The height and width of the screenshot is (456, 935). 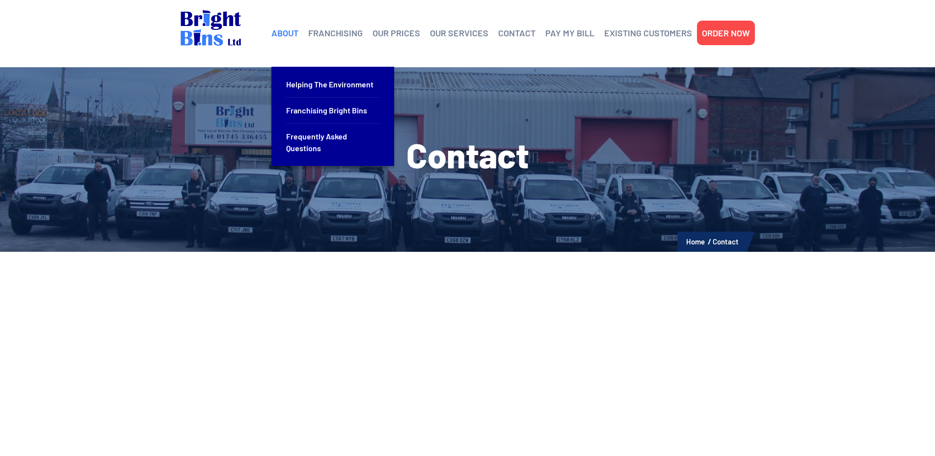 What do you see at coordinates (695, 241) in the screenshot?
I see `a: Home` at bounding box center [695, 241].